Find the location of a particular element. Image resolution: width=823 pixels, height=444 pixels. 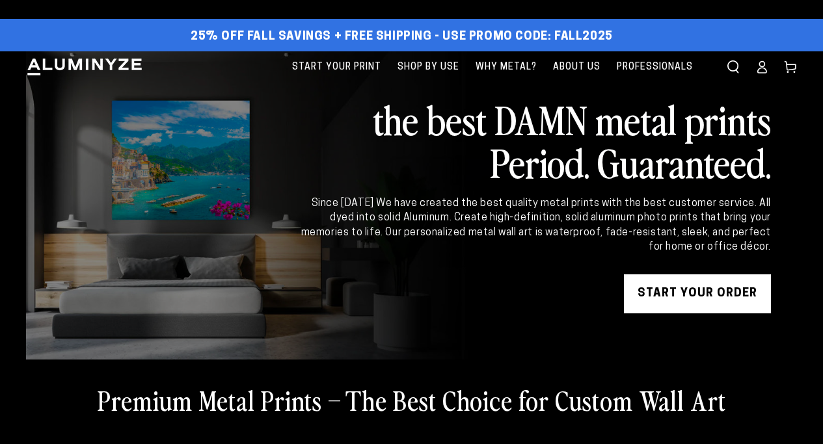

span: 25% off FALL Savings + Free Shipping - Use Promo Code: FALL2025 is located at coordinates (401, 37).